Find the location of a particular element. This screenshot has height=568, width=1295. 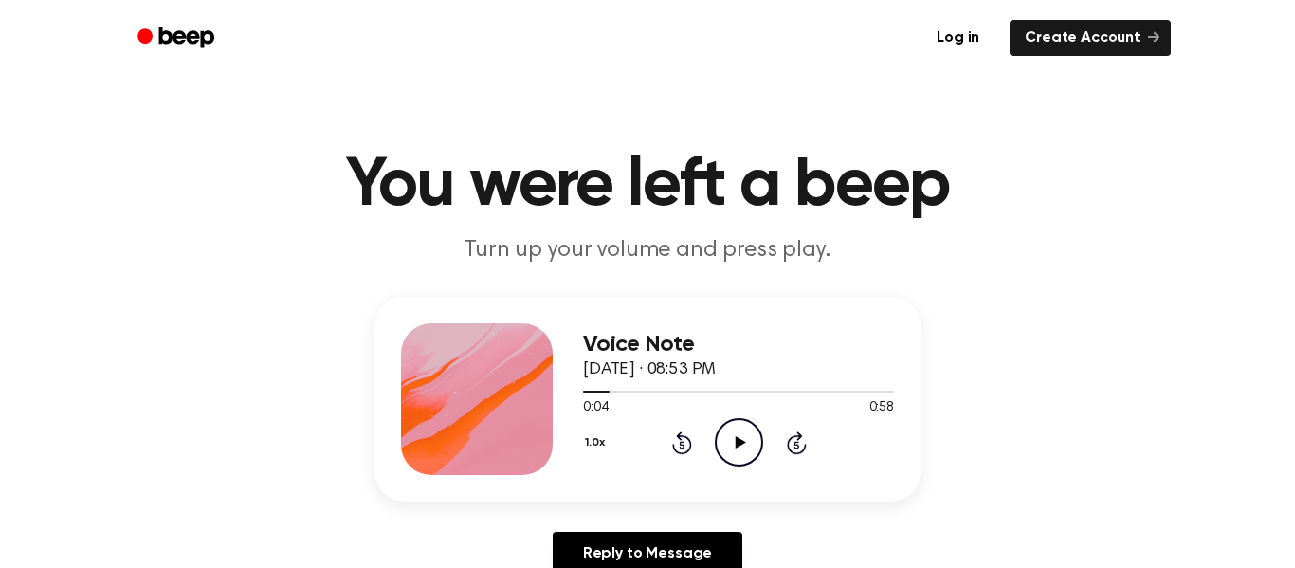

a: Log in is located at coordinates (958, 38).